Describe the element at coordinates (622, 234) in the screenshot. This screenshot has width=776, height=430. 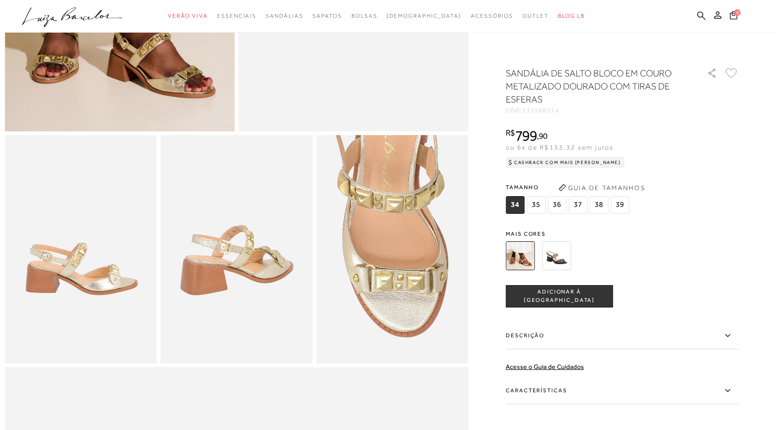
I see `span: Mais cores` at that location.